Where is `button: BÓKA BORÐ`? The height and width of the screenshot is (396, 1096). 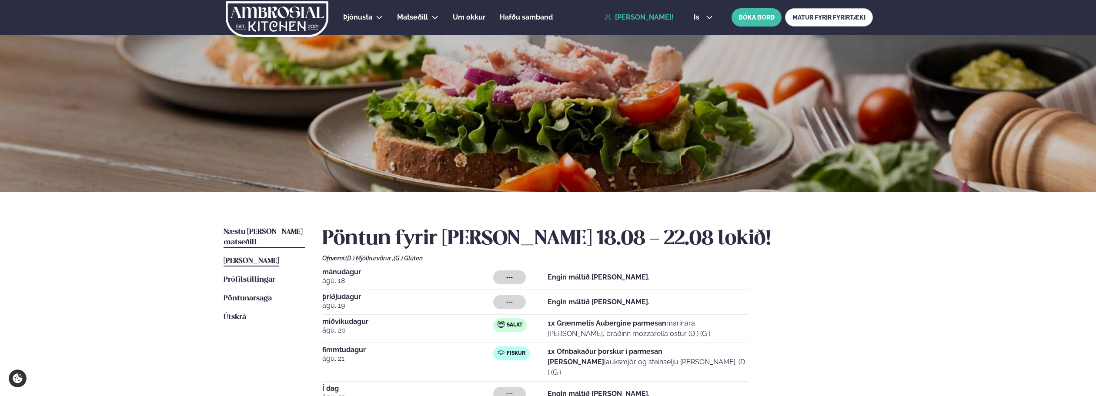 button: BÓKA BORÐ is located at coordinates (756, 17).